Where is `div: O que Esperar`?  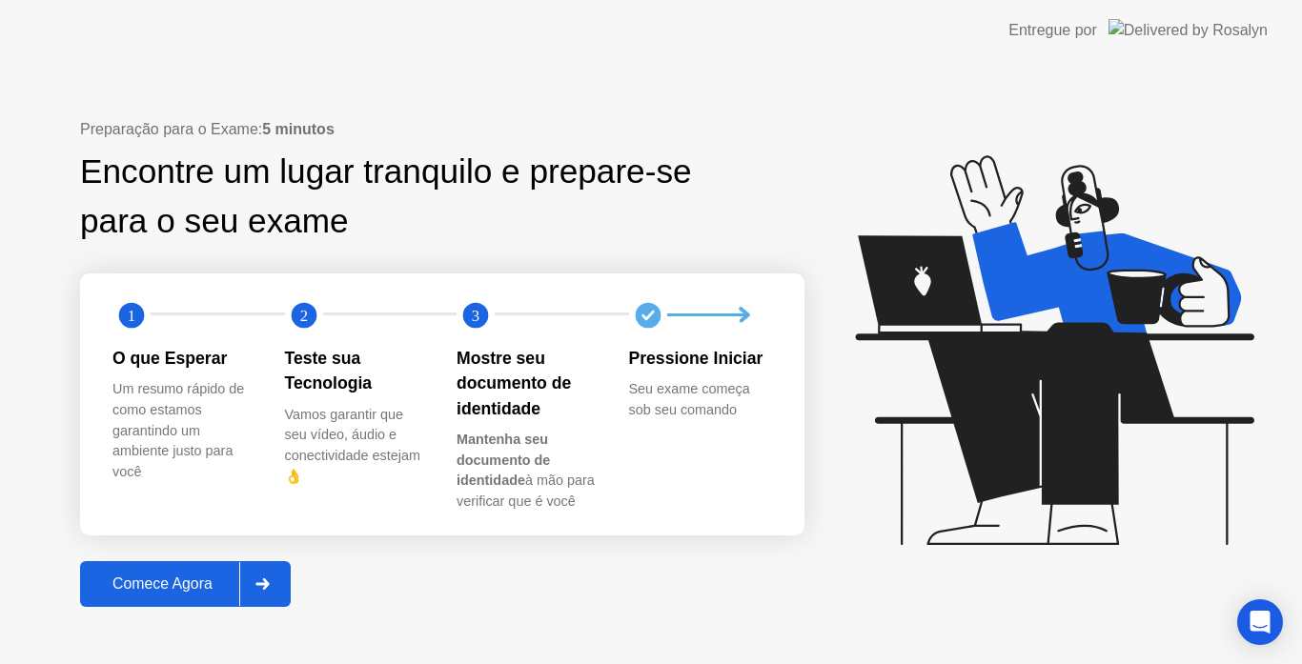 div: O que Esperar is located at coordinates (183, 358).